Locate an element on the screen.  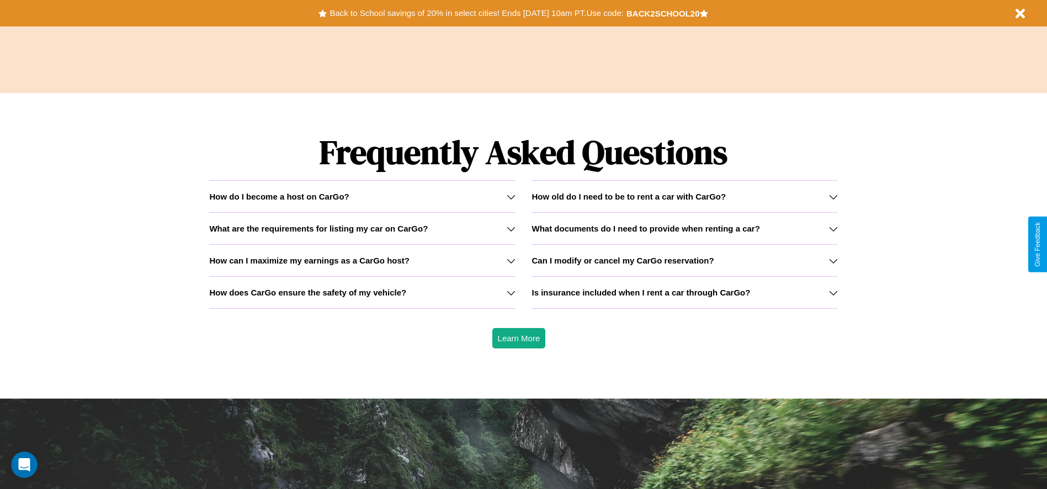
h3: How does CarGo ensure the safety of my vehicle? is located at coordinates (307, 292).